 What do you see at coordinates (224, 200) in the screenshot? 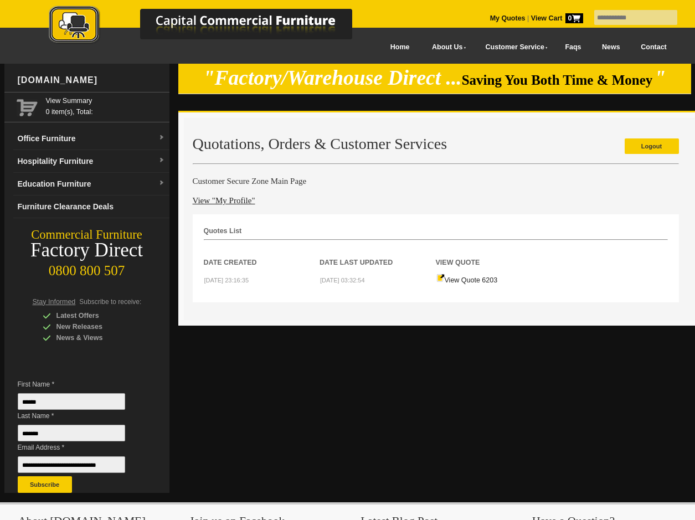
I see `a: View "My Profile"` at bounding box center [224, 200].